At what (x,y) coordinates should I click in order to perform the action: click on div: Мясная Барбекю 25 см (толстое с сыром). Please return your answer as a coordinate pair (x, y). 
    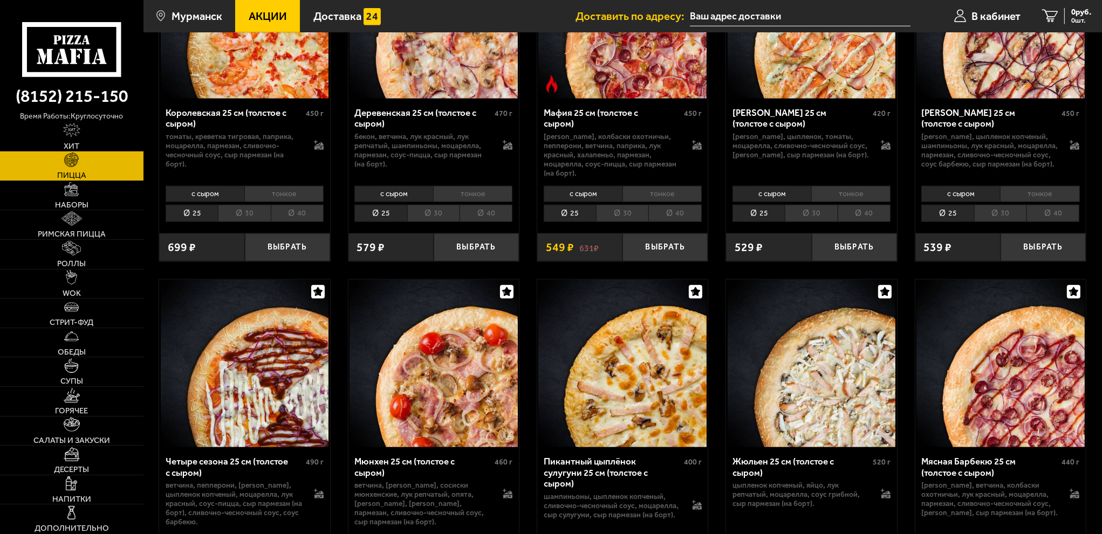
    Looking at the image, I should click on (990, 467).